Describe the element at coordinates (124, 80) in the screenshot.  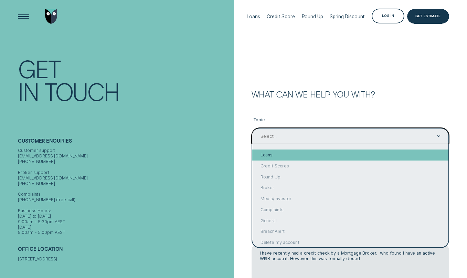
I see `h1: Get In Touch` at that location.